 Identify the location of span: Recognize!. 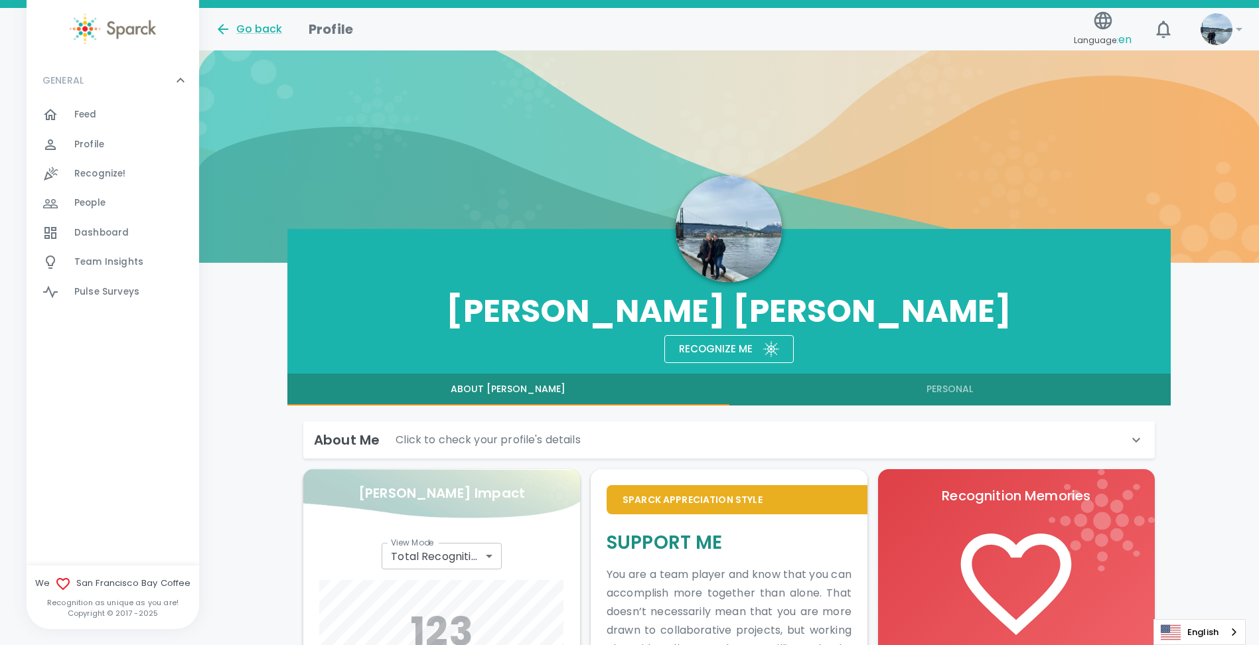
(100, 174).